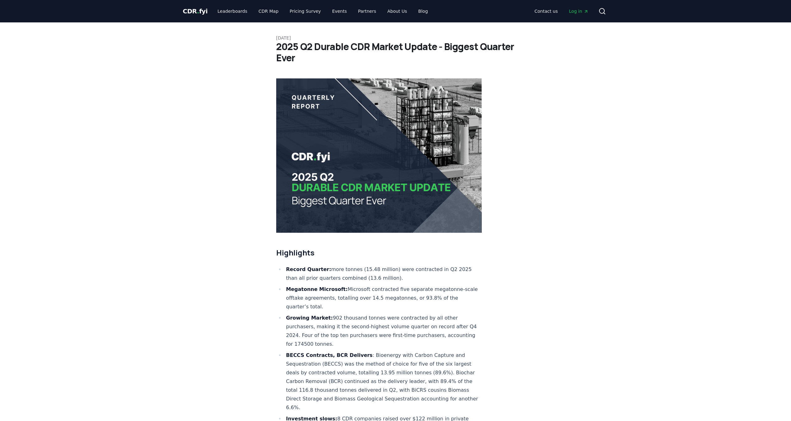 This screenshot has height=421, width=791. Describe the element at coordinates (397, 11) in the screenshot. I see `a: About Us` at that location.